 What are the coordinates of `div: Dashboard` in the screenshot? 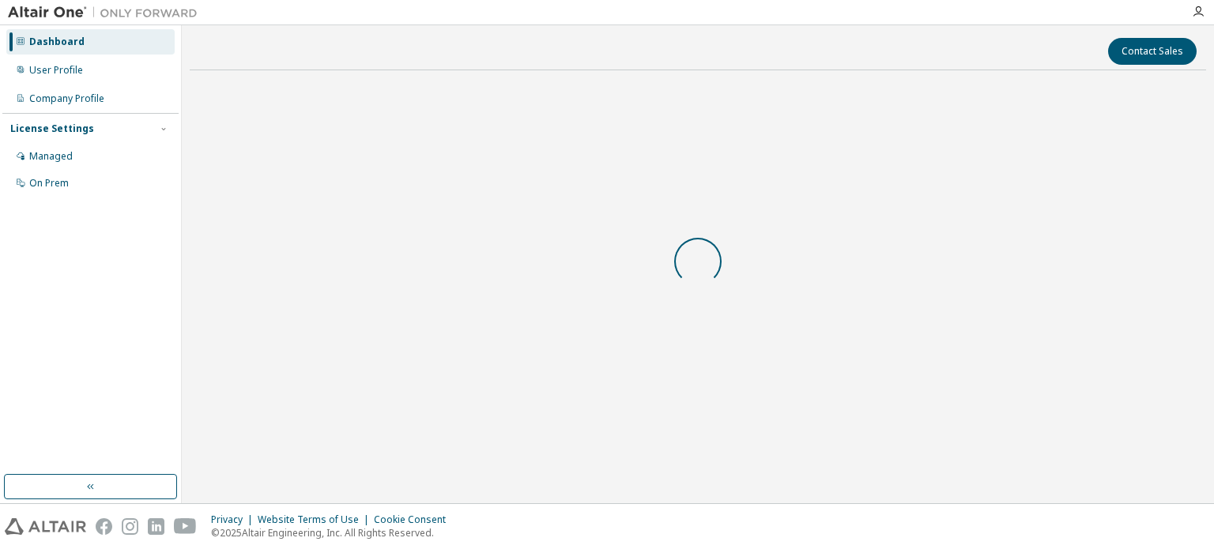 It's located at (57, 42).